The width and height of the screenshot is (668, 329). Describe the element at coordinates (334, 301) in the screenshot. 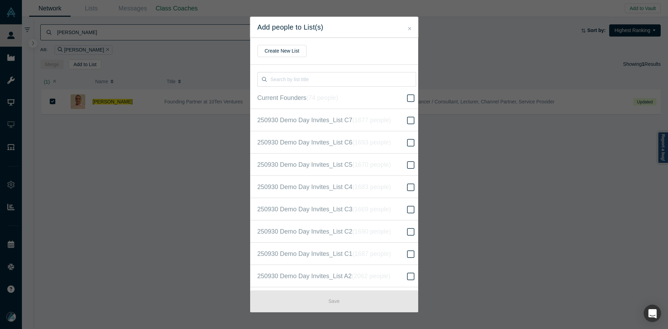

I see `button: Save` at that location.